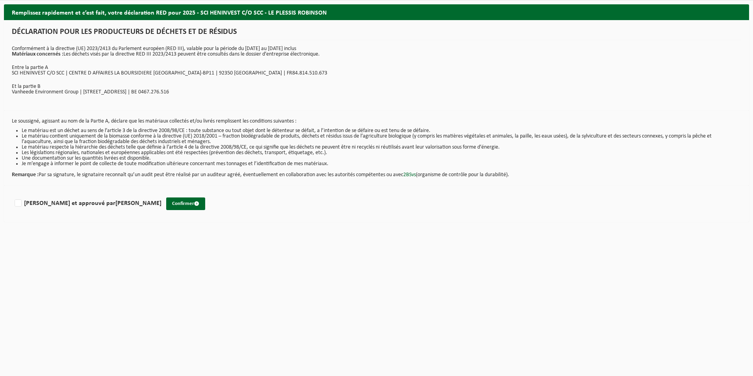 Image resolution: width=753 pixels, height=376 pixels. What do you see at coordinates (381, 153) in the screenshot?
I see `li: Les législations régionales, nationales et européennes applicables ont été respectées (prévention...` at bounding box center [381, 153].